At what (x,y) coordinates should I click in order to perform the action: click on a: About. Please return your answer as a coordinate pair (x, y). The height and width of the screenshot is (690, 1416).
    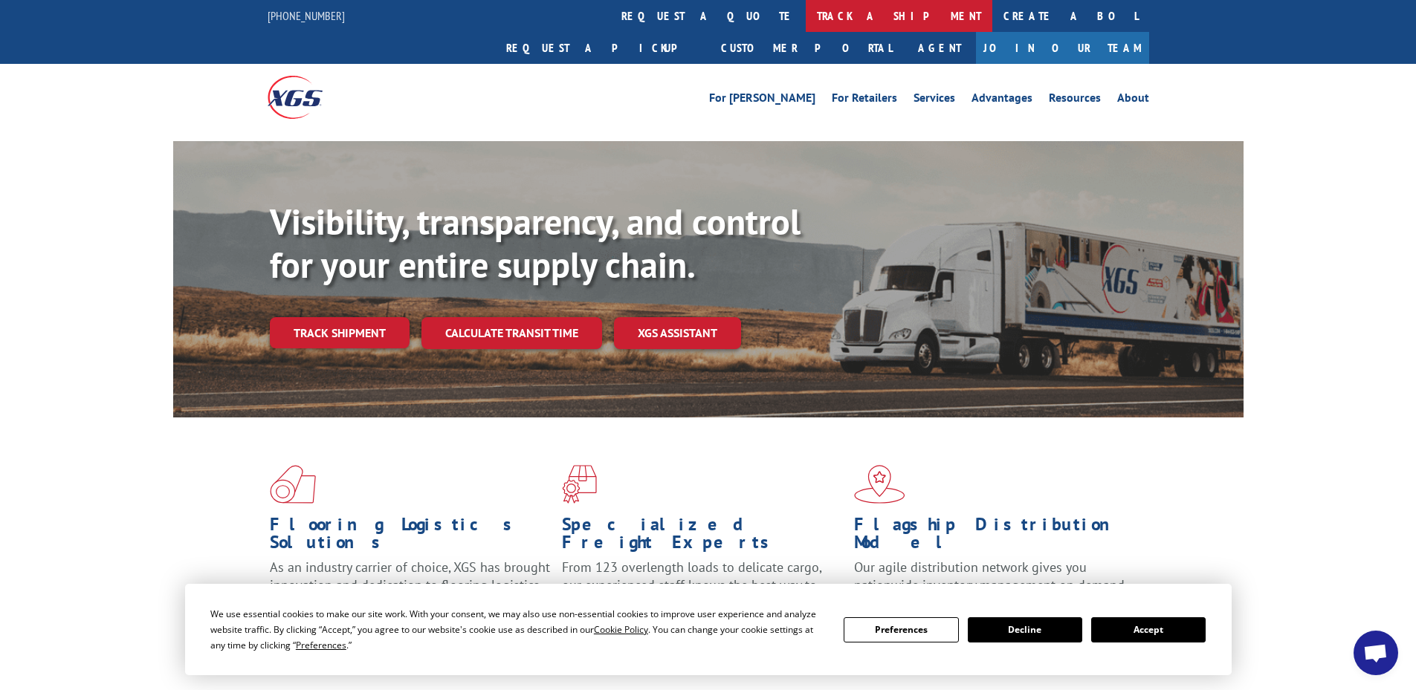
    Looking at the image, I should click on (1133, 100).